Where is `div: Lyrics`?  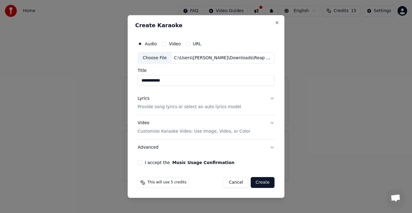
div: Lyrics is located at coordinates (143, 99).